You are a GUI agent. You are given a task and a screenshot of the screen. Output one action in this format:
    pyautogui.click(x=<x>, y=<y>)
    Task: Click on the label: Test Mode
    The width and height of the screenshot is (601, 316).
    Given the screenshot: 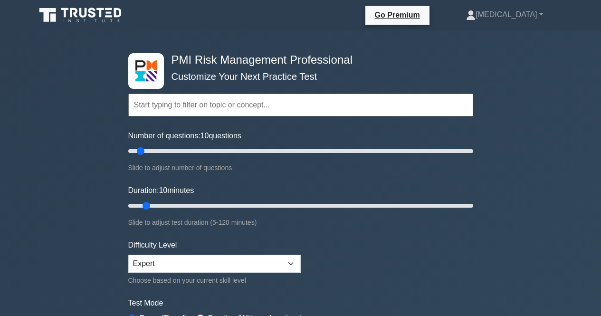 What is the action you would take?
    pyautogui.click(x=301, y=303)
    